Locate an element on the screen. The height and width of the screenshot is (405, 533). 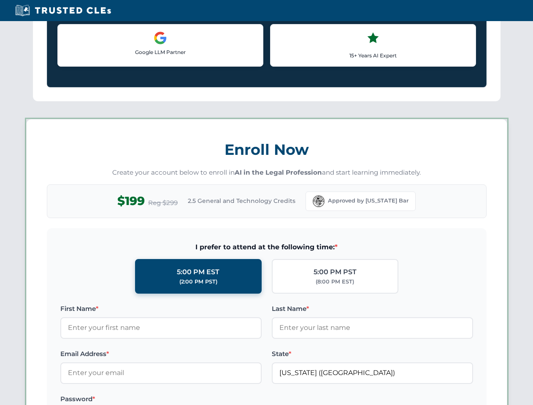
input: Florida (FL) is located at coordinates (372, 373).